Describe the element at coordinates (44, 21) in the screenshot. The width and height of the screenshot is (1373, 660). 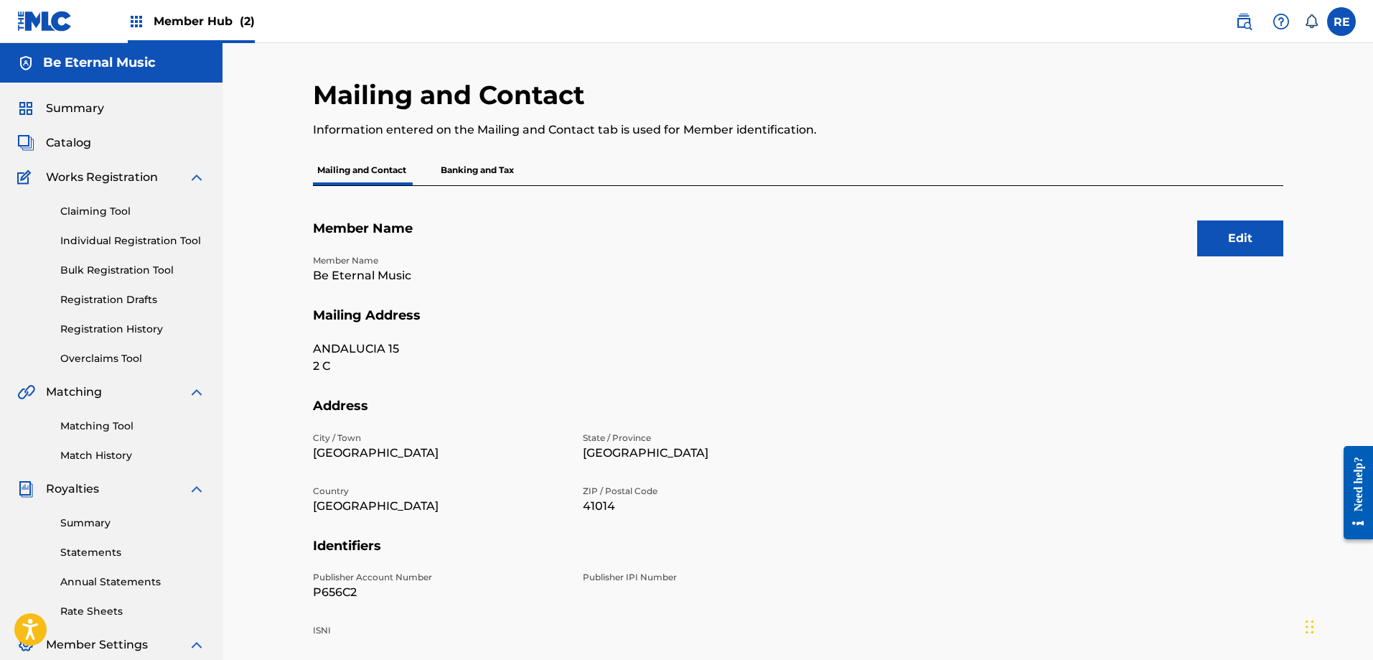
I see `img: MLC Logo` at that location.